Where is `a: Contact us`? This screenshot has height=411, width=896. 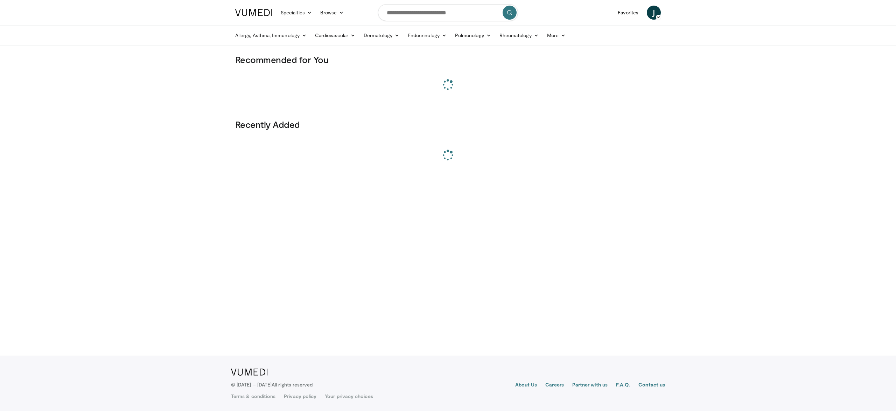 a: Contact us is located at coordinates (652, 385).